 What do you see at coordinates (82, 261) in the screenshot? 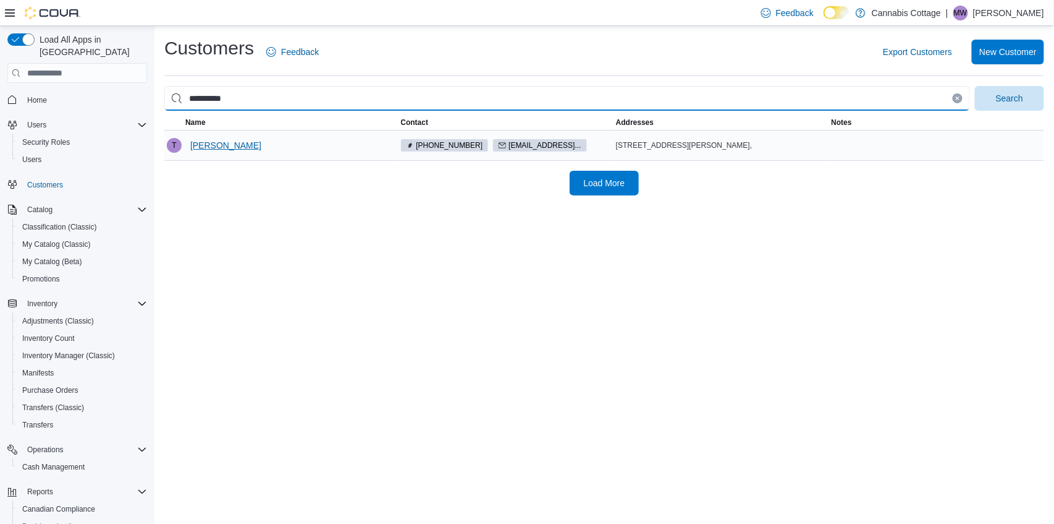
I see `span: My Catalog (Beta)` at bounding box center [82, 261].